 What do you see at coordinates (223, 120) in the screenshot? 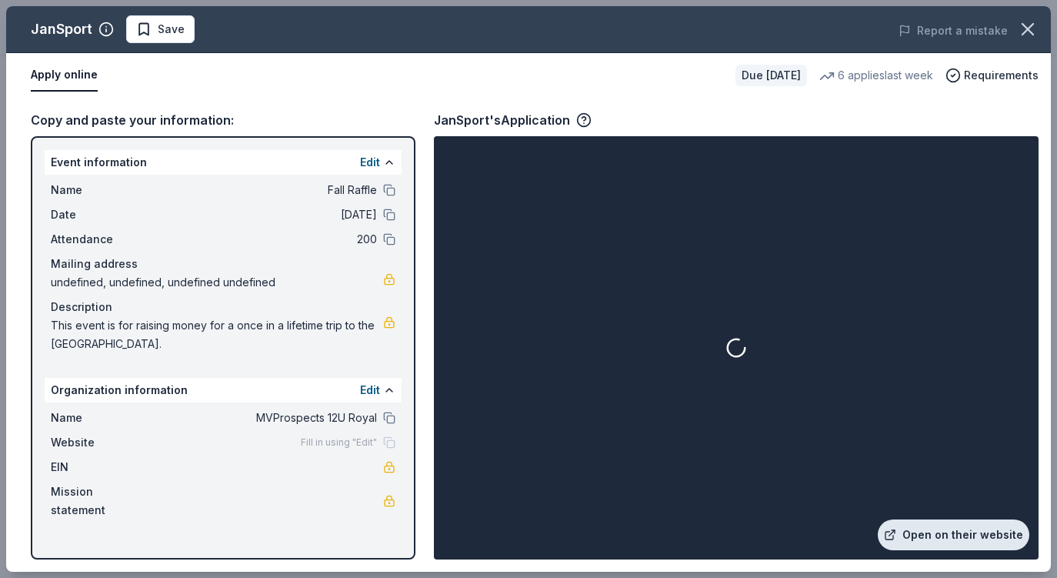
I see `div: Copy and paste your information:` at bounding box center [223, 120].